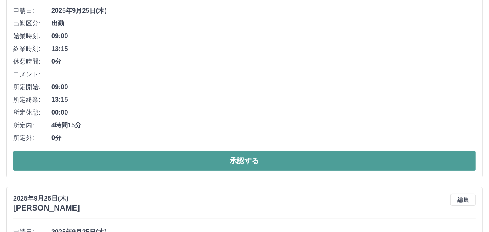 Image resolution: width=489 pixels, height=232 pixels. I want to click on span: 休憩時間:, so click(32, 62).